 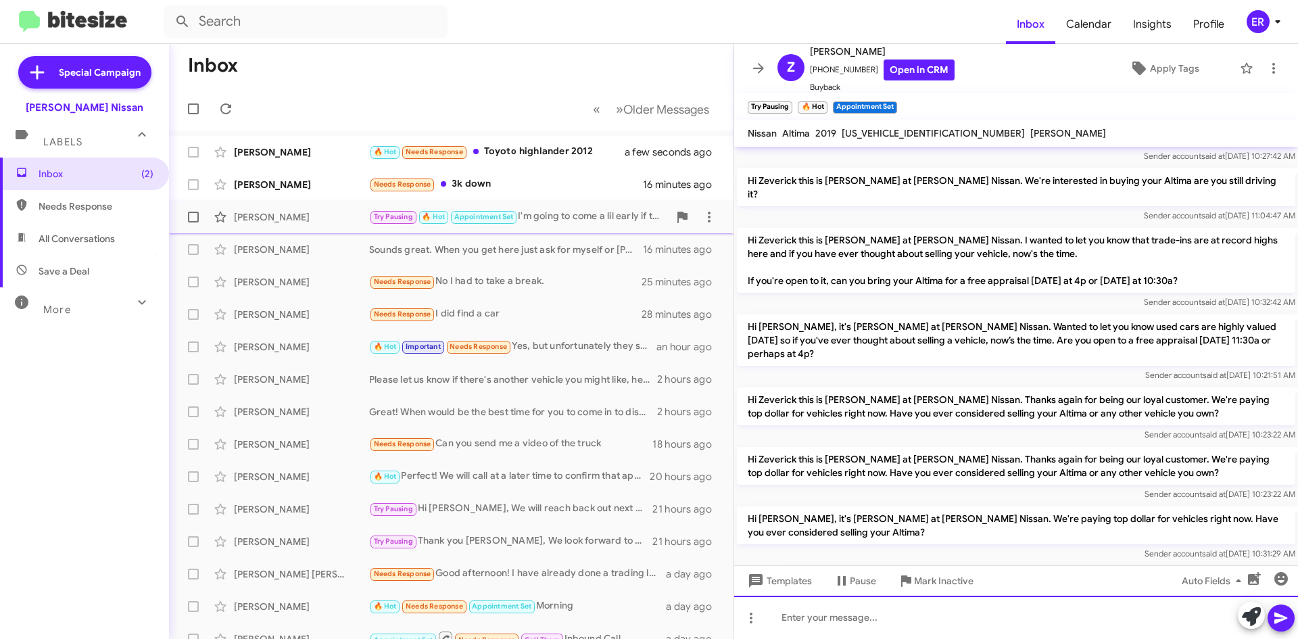 I want to click on div: Great! When would be the best time for you to come in to discuss your vehicle? Let me know!, so click(x=513, y=412).